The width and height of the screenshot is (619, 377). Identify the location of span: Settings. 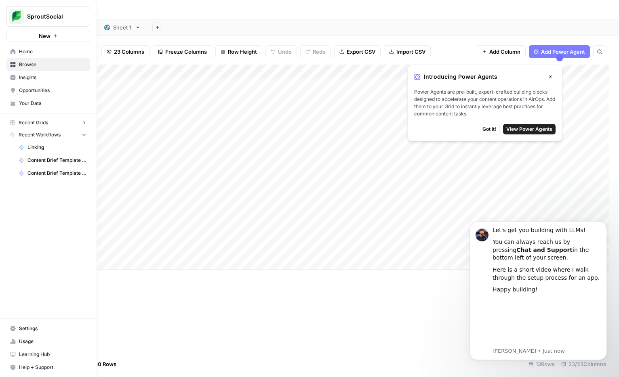
(53, 329).